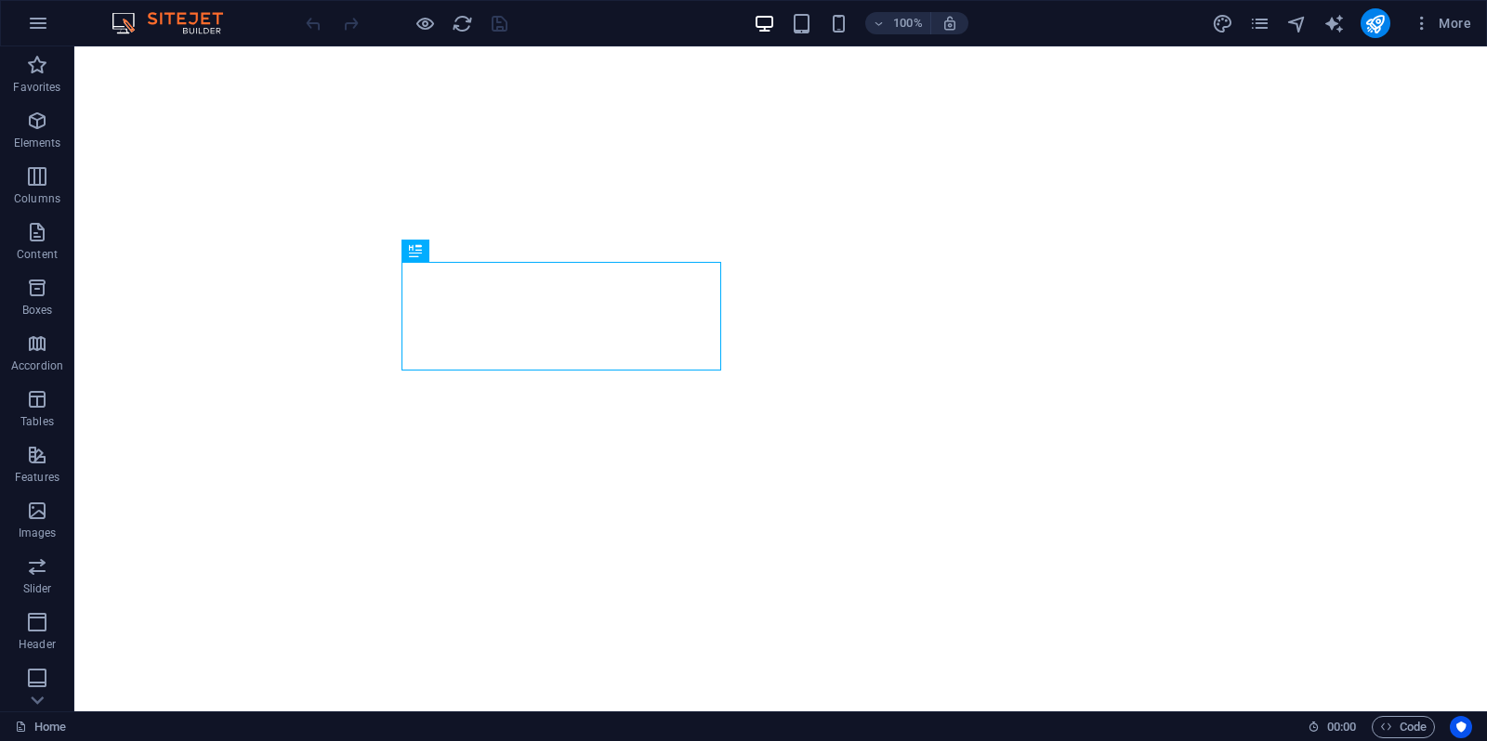  Describe the element at coordinates (462, 23) in the screenshot. I see `button: reload` at that location.